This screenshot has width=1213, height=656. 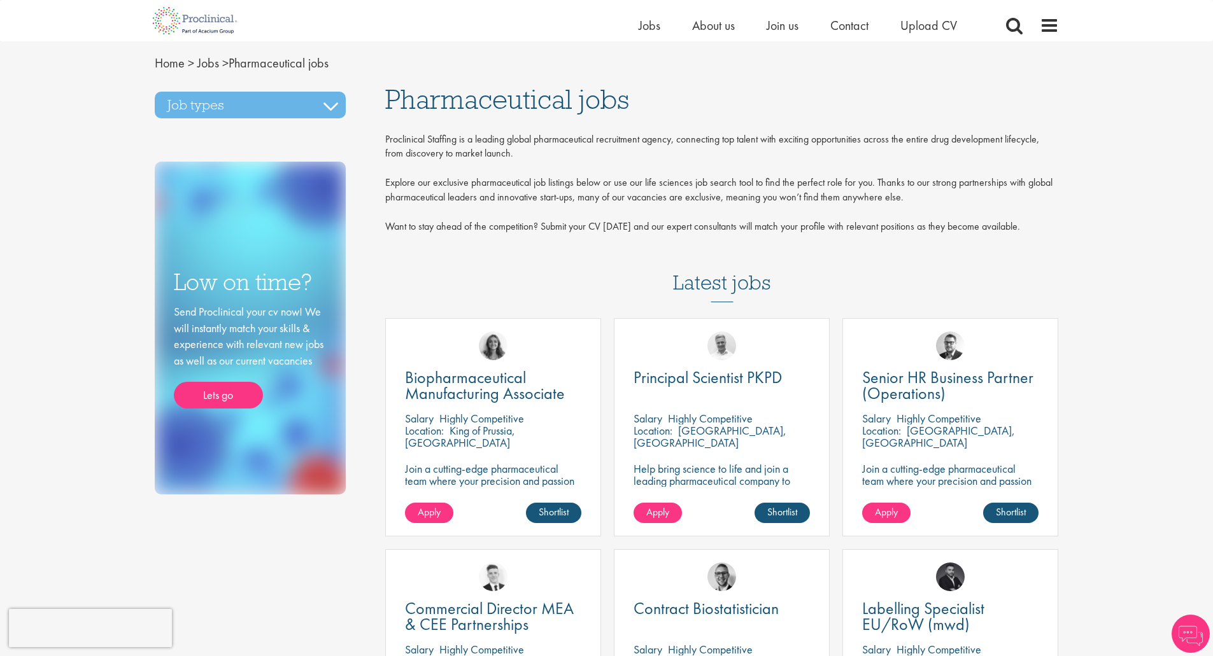 What do you see at coordinates (493, 346) in the screenshot?
I see `img: Jackie Cerchio` at bounding box center [493, 346].